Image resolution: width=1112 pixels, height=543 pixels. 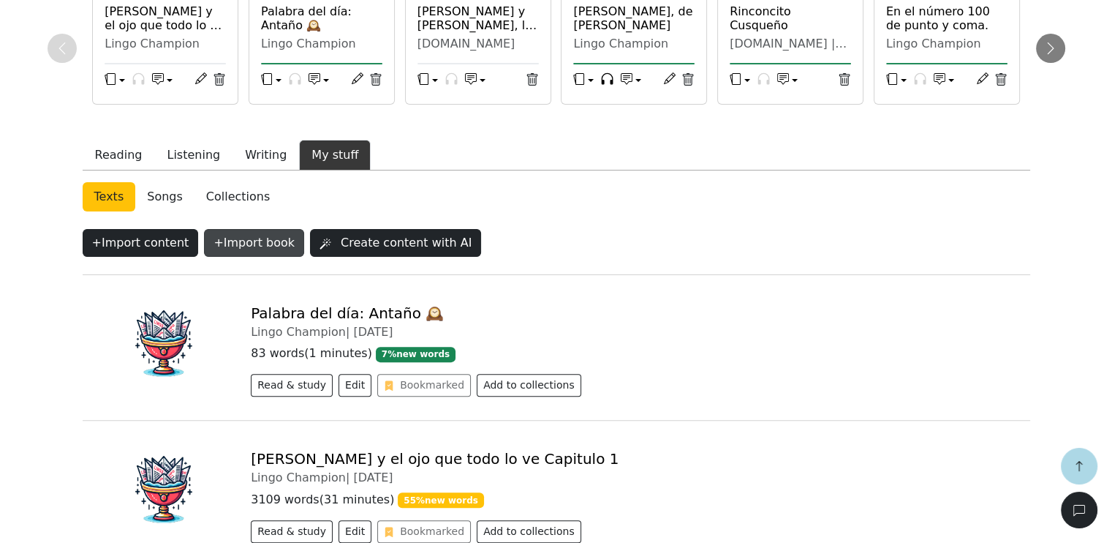 What do you see at coordinates (634, 353) in the screenshot?
I see `p: 83 words ( 1 minutes )` at bounding box center [634, 353].